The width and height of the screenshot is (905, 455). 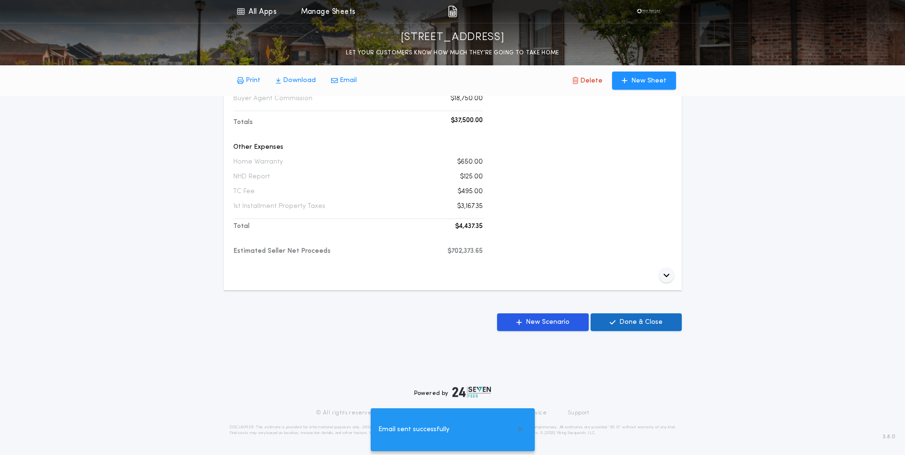 What do you see at coordinates (244, 192) in the screenshot?
I see `p: TC Fee` at bounding box center [244, 192].